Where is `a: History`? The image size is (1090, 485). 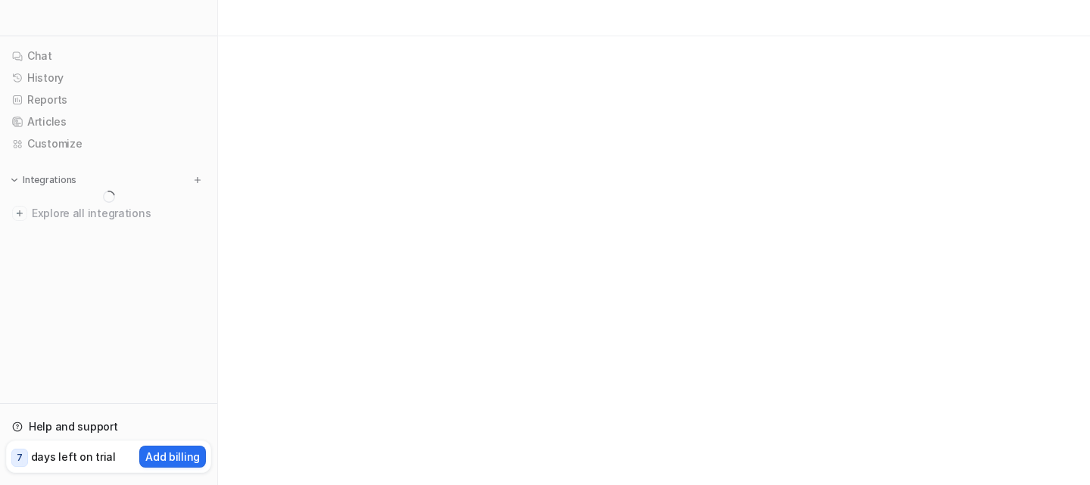
a: History is located at coordinates (108, 78).